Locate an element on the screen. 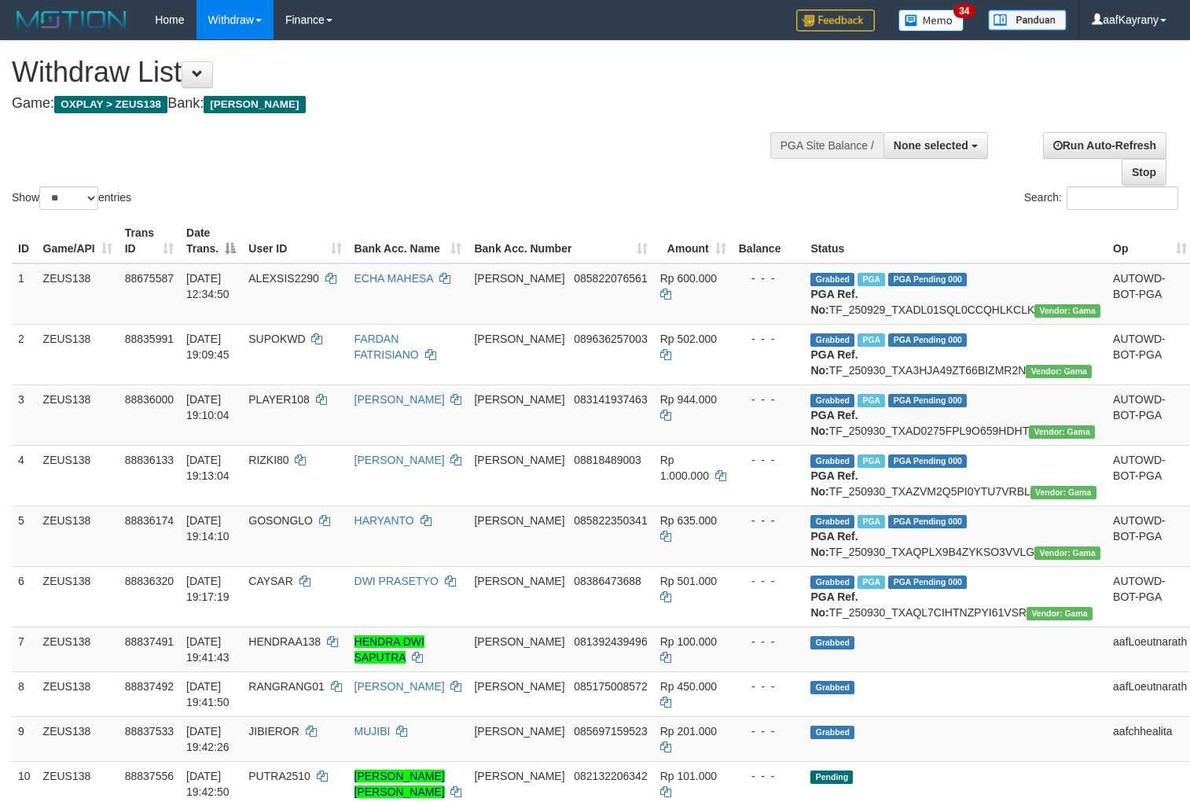  span: SUPOKWD is located at coordinates (277, 339).